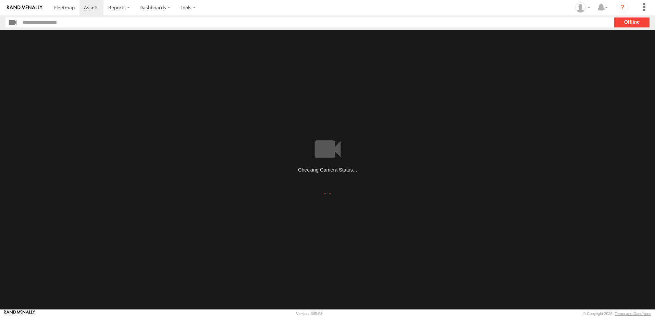 This screenshot has width=655, height=317. I want to click on div: © Copyright 2025 -, so click(617, 313).